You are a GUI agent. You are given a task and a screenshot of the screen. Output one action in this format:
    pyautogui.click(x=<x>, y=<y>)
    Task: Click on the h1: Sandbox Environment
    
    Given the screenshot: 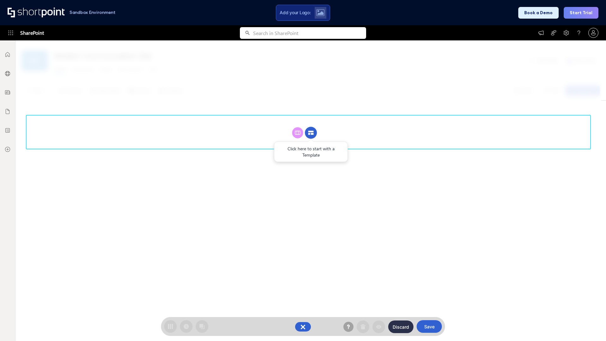 What is the action you would take?
    pyautogui.click(x=93, y=12)
    